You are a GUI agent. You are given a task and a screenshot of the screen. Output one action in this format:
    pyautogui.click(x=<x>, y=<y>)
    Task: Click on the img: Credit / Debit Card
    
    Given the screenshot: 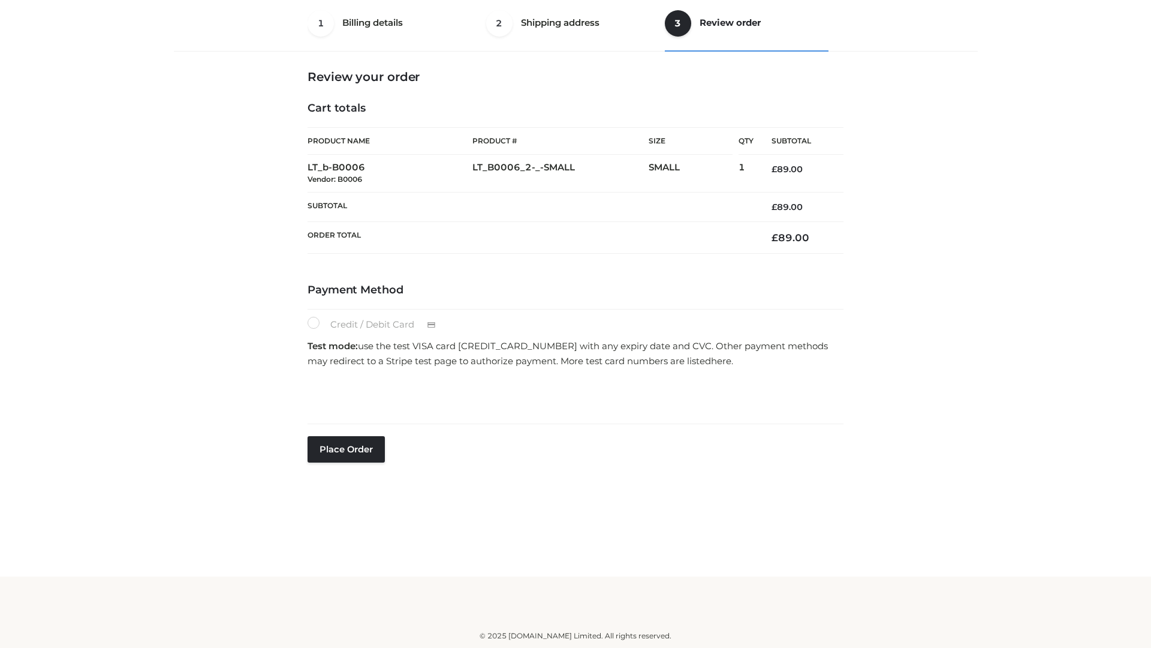 What is the action you would take?
    pyautogui.click(x=431, y=325)
    